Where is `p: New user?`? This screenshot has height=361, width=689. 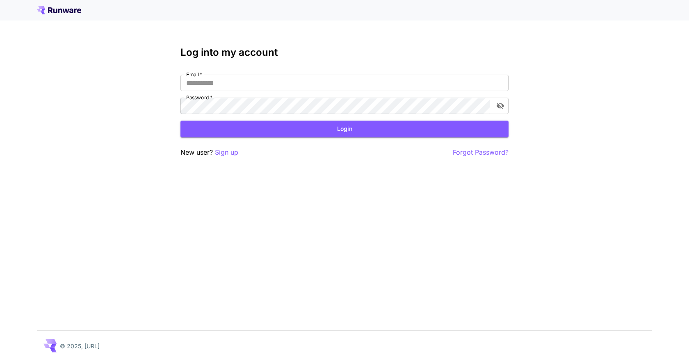
p: New user? is located at coordinates (209, 152).